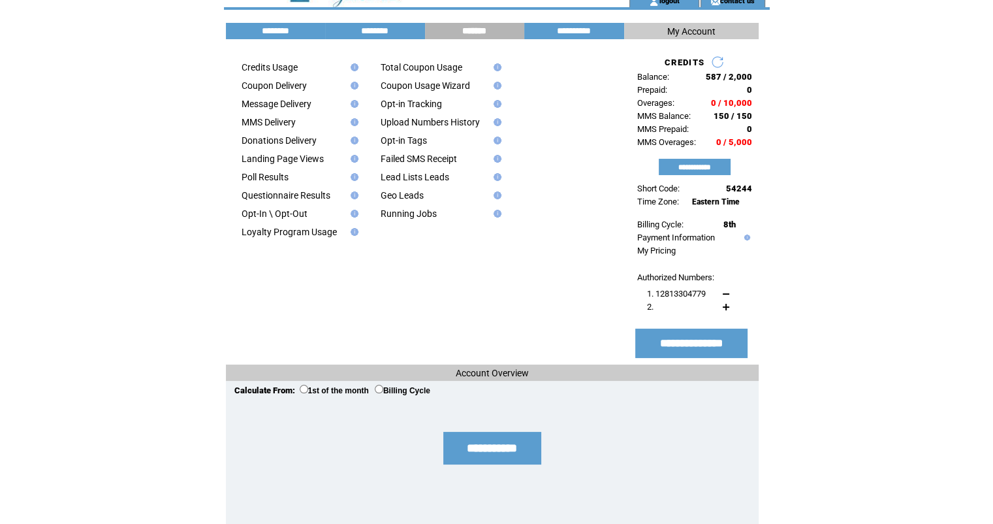  I want to click on span: MMS Balance:, so click(664, 116).